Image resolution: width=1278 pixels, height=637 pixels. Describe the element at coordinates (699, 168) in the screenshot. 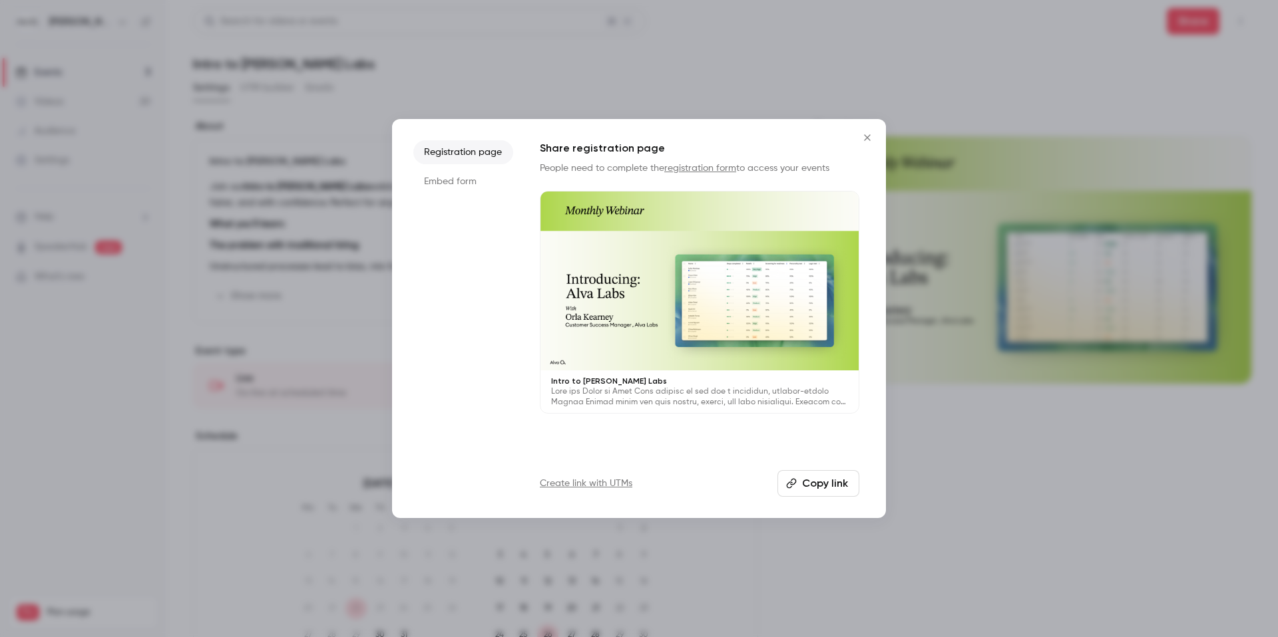

I see `p: People need to complete the to access your events` at that location.